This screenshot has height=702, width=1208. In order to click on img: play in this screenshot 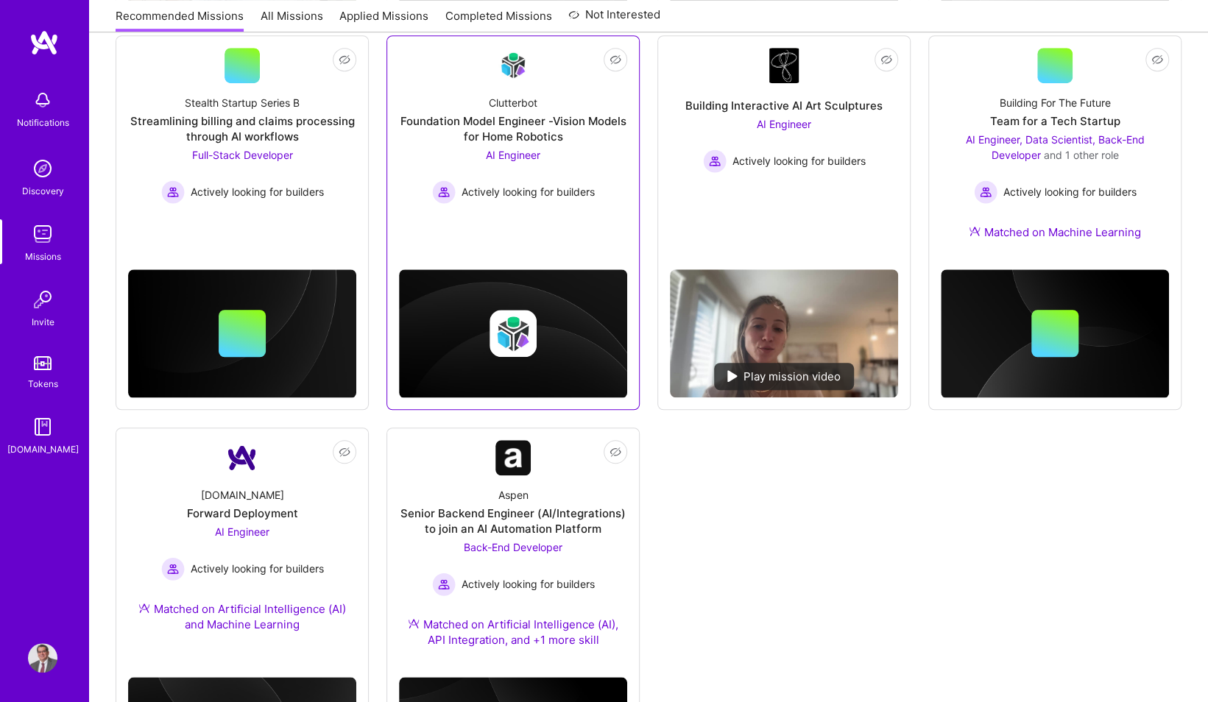, I will do `click(733, 376)`.